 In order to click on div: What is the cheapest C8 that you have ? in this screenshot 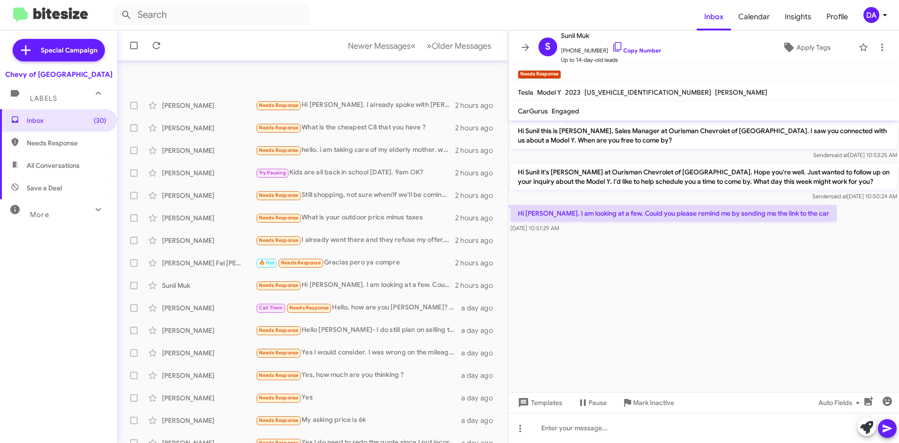, I will do `click(355, 127)`.